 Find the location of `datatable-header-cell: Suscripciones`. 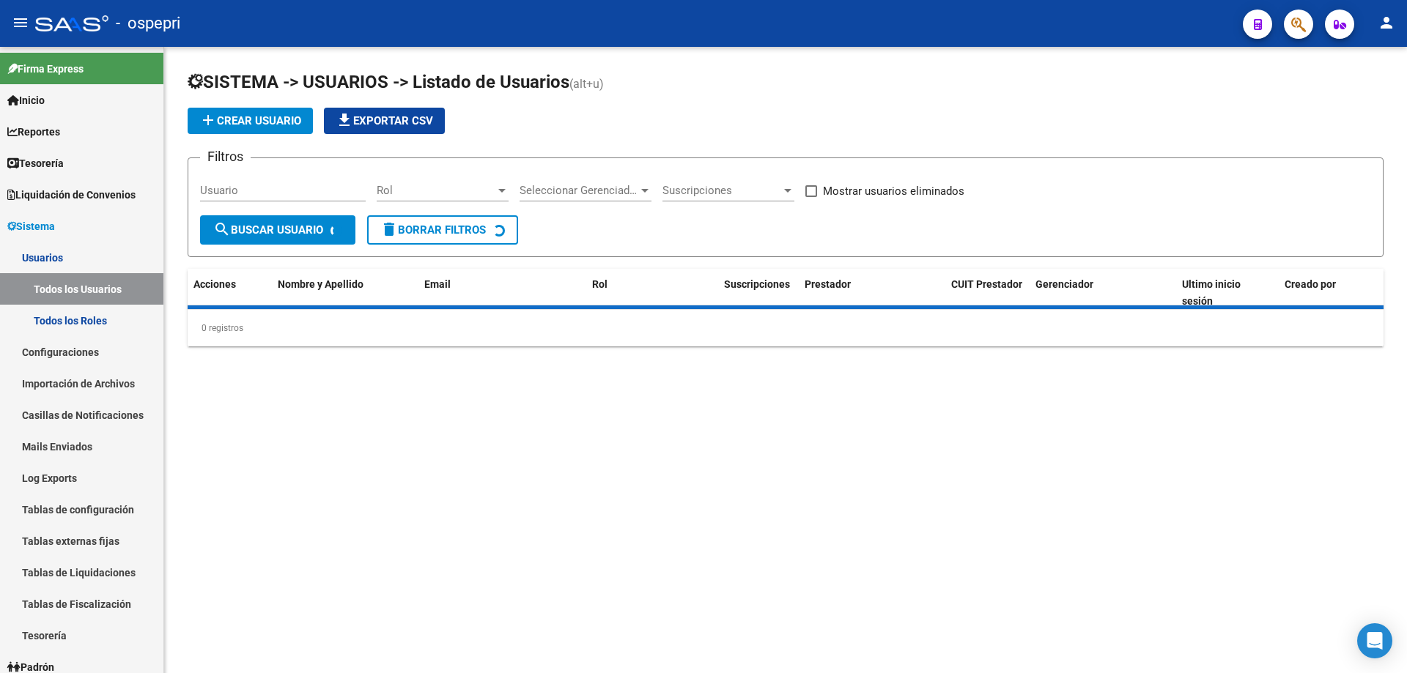

datatable-header-cell: Suscripciones is located at coordinates (758, 293).